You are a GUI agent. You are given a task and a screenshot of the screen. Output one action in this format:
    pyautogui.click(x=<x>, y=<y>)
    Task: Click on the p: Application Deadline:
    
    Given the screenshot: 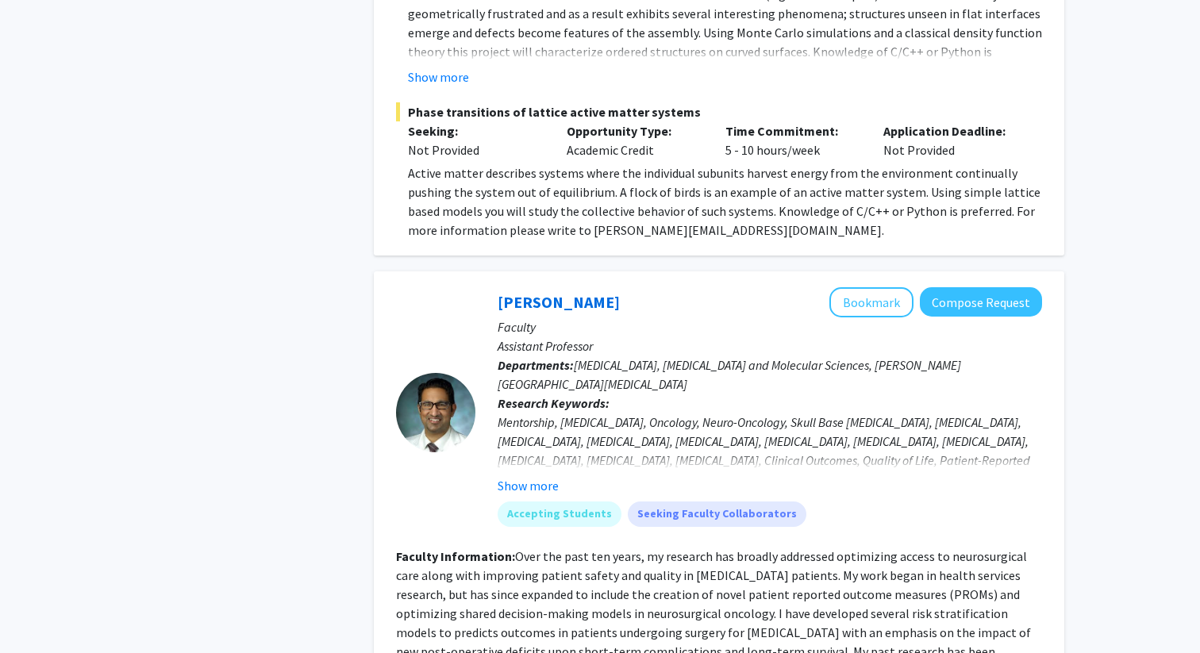 What is the action you would take?
    pyautogui.click(x=951, y=131)
    